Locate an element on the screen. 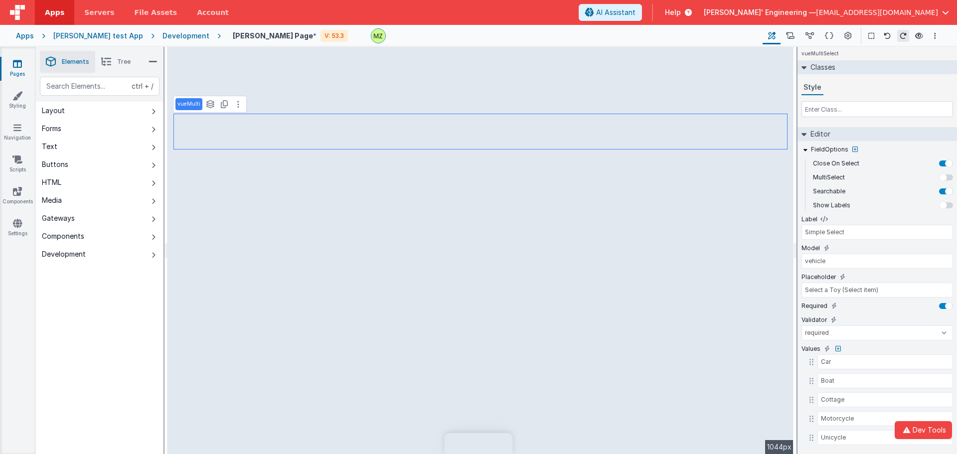 This screenshot has width=957, height=454. label: Values is located at coordinates (811, 349).